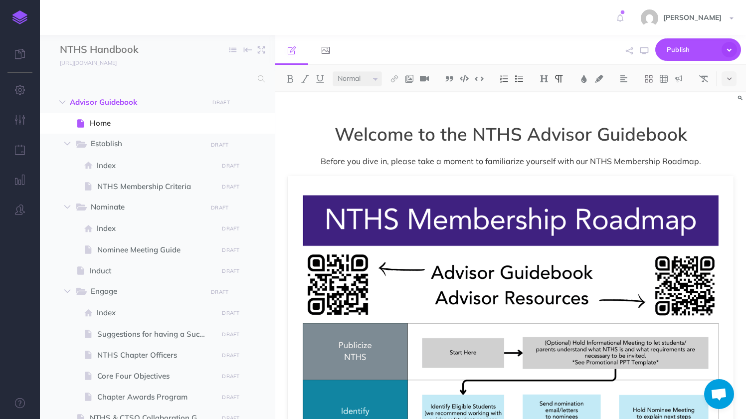 The image size is (746, 419). I want to click on span: Induct, so click(152, 271).